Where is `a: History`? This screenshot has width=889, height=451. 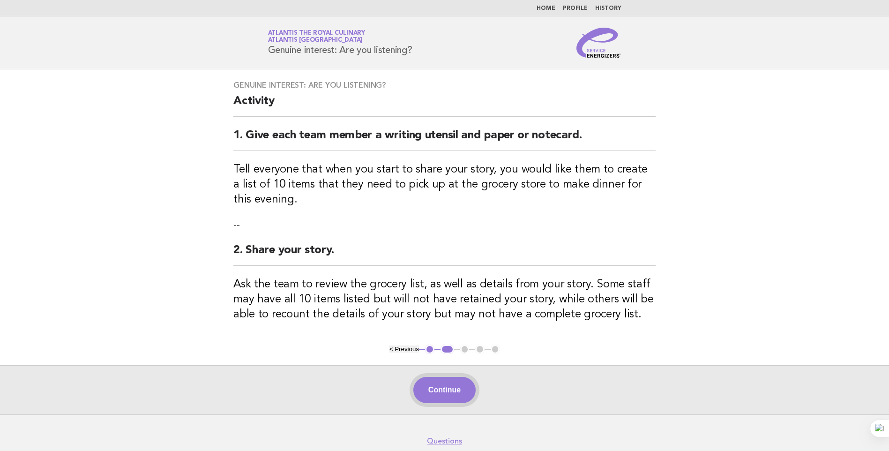
a: History is located at coordinates (608, 8).